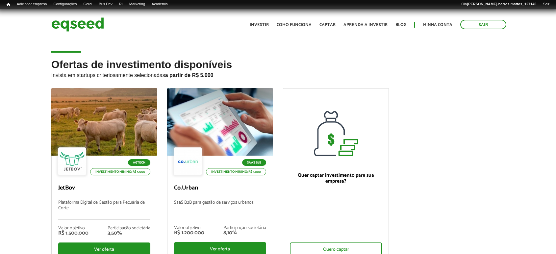 The width and height of the screenshot is (556, 254). I want to click on a: Minha conta, so click(438, 25).